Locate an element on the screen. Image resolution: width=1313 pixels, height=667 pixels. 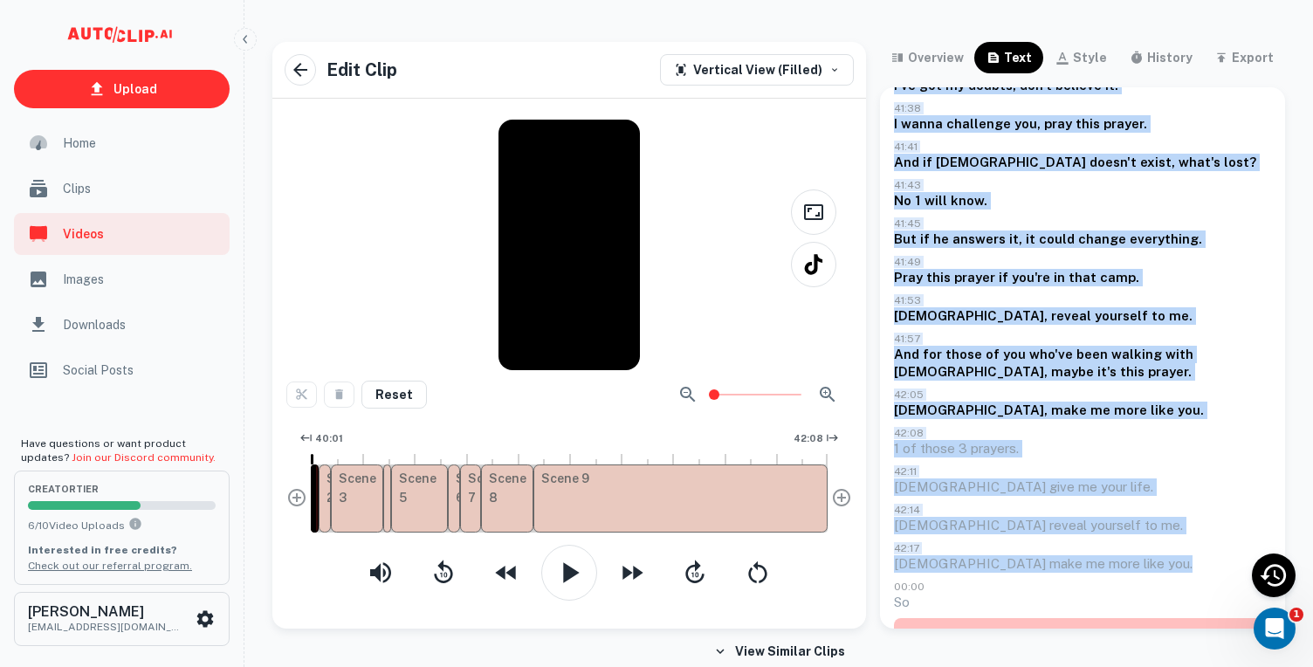
div: Vertical View (Filled) is located at coordinates (748, 70).